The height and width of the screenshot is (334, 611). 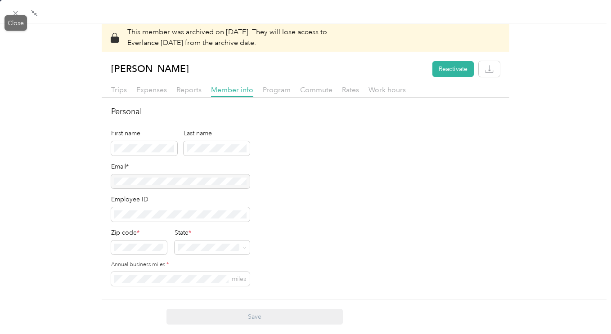 What do you see at coordinates (316, 90) in the screenshot?
I see `span: Commute` at bounding box center [316, 90].